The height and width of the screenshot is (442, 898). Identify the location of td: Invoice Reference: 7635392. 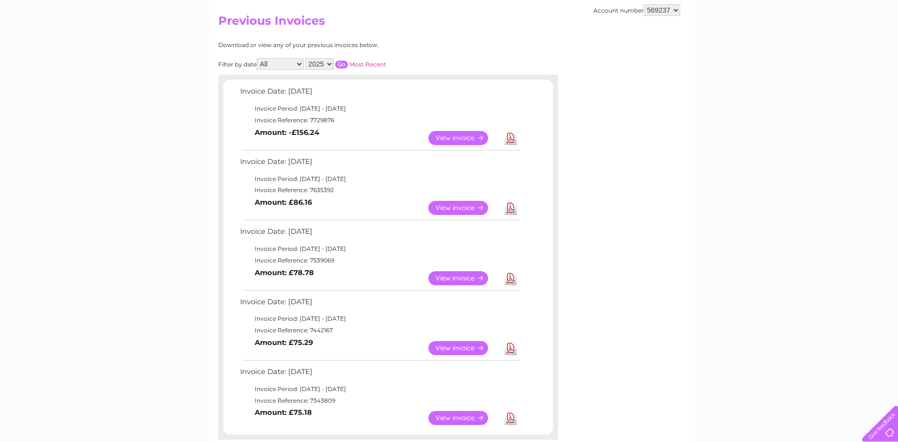
(379, 190).